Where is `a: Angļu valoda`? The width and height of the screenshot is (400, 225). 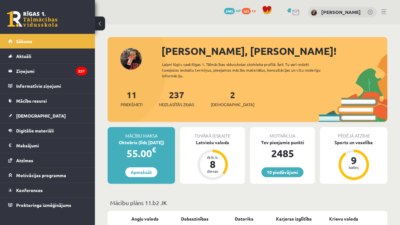
a: Angļu valoda is located at coordinates (145, 218).